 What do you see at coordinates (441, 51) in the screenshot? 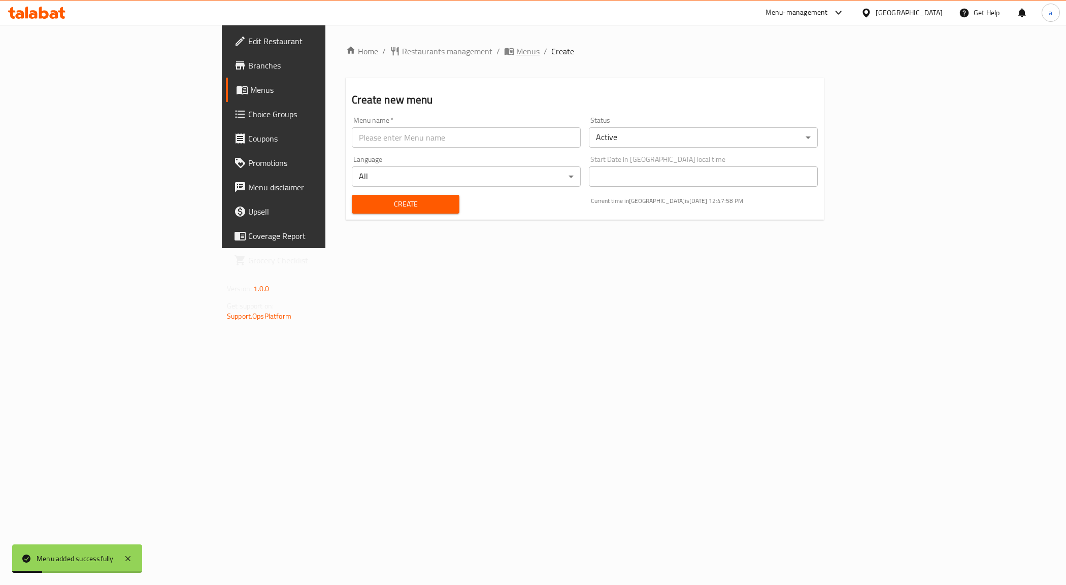
I see `a: Restaurants management` at bounding box center [441, 51].